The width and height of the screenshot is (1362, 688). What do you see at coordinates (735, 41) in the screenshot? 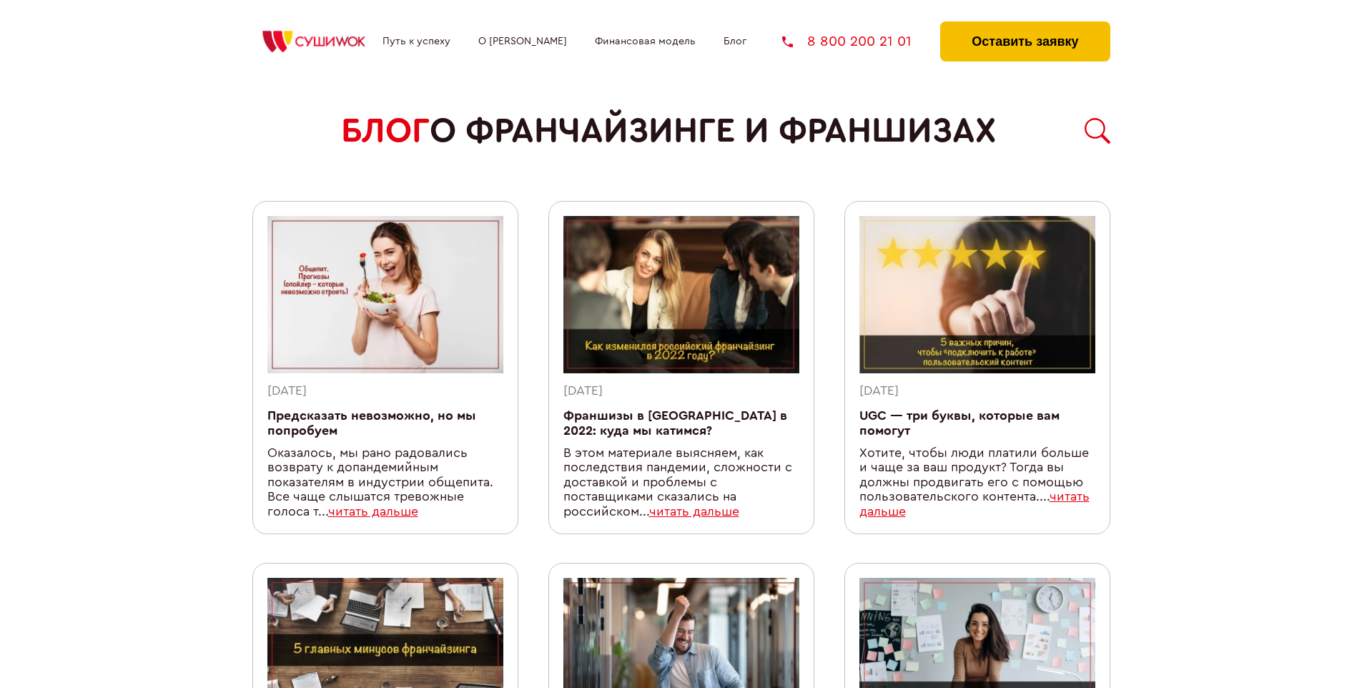
I see `a: Блог` at bounding box center [735, 41].